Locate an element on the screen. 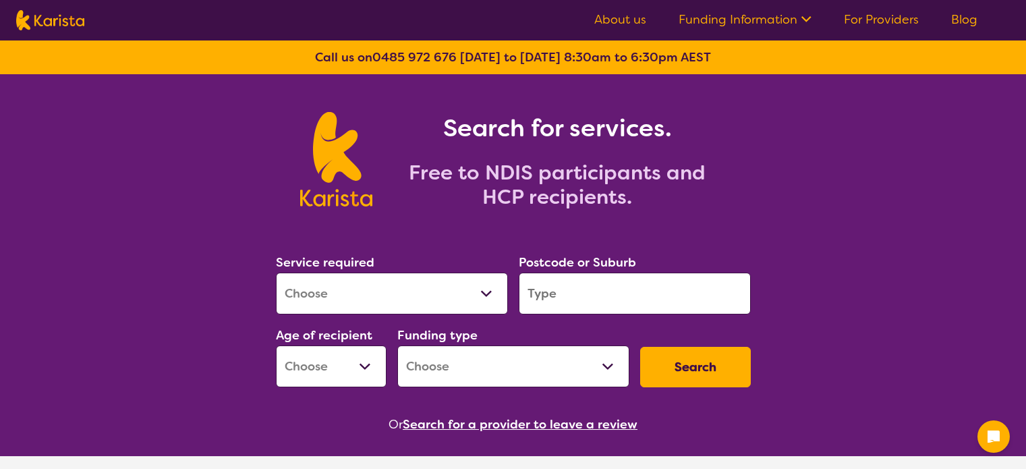  label: Funding type is located at coordinates (437, 335).